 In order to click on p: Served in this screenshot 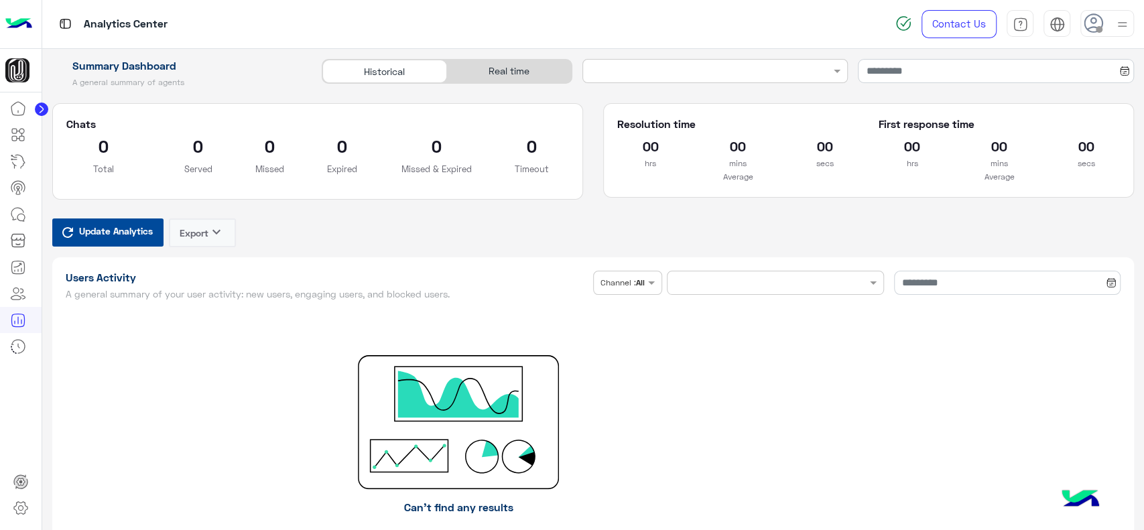, I will do `click(198, 169)`.